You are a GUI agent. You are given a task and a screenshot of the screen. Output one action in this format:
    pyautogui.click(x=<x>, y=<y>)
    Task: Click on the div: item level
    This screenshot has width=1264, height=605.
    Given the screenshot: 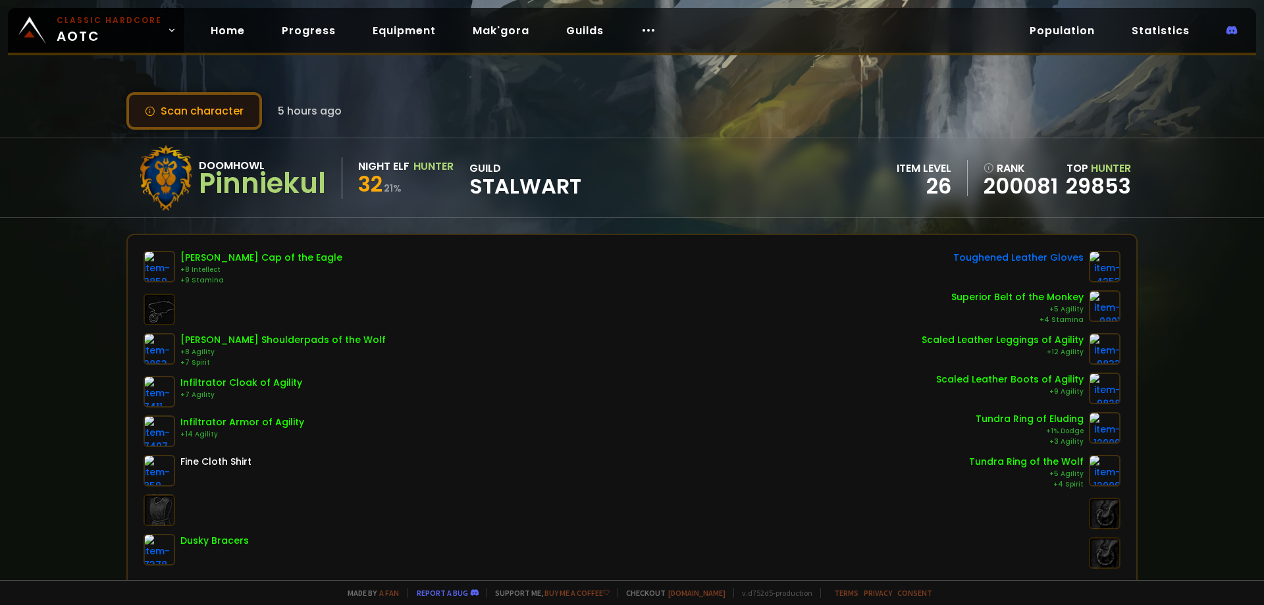 What is the action you would take?
    pyautogui.click(x=923, y=168)
    